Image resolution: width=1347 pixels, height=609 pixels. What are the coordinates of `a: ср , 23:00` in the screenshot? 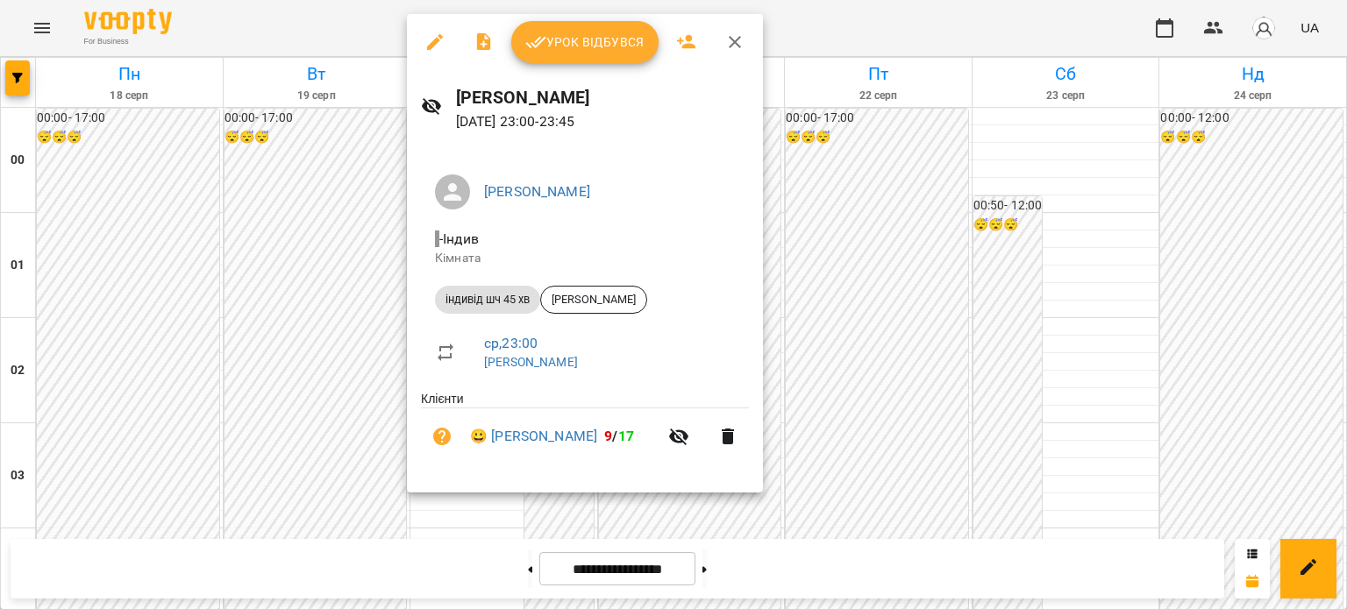 It's located at (510, 343).